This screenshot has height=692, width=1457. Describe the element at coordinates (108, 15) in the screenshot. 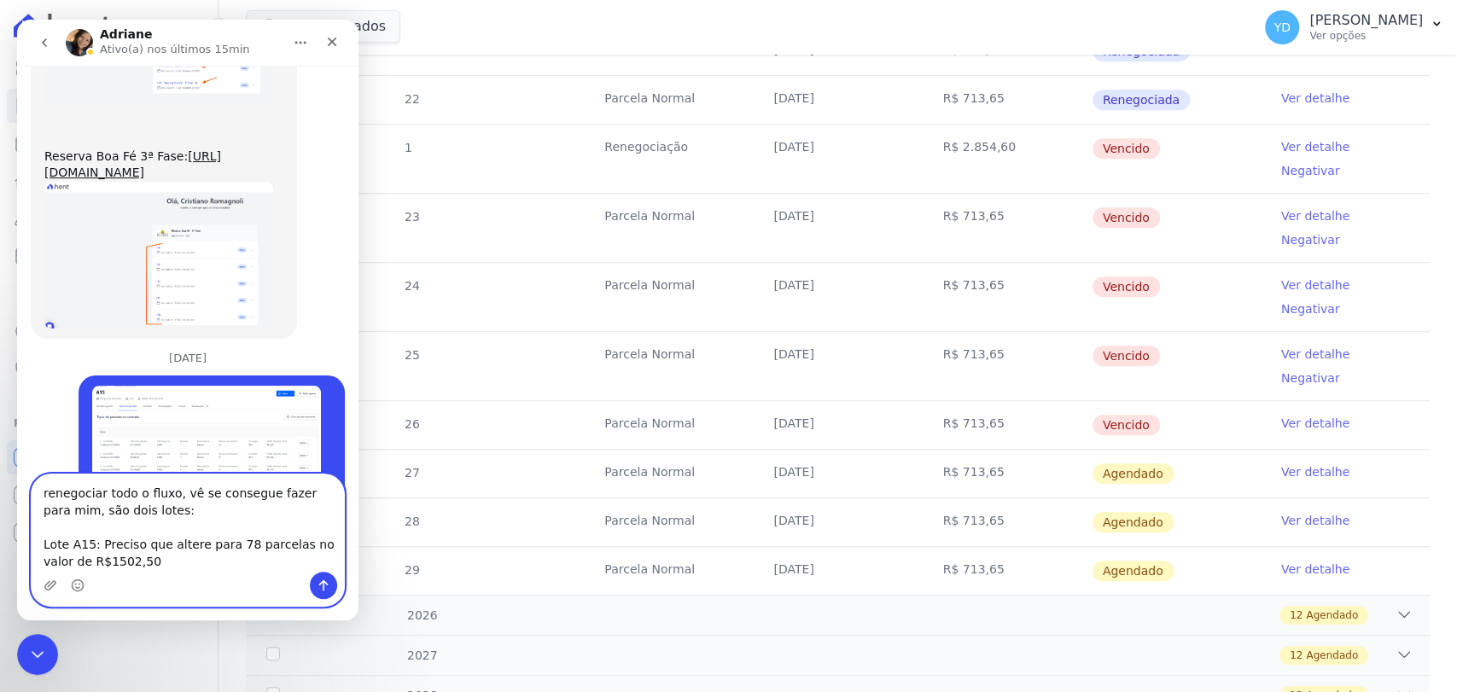

I see `h1: Adriane` at that location.